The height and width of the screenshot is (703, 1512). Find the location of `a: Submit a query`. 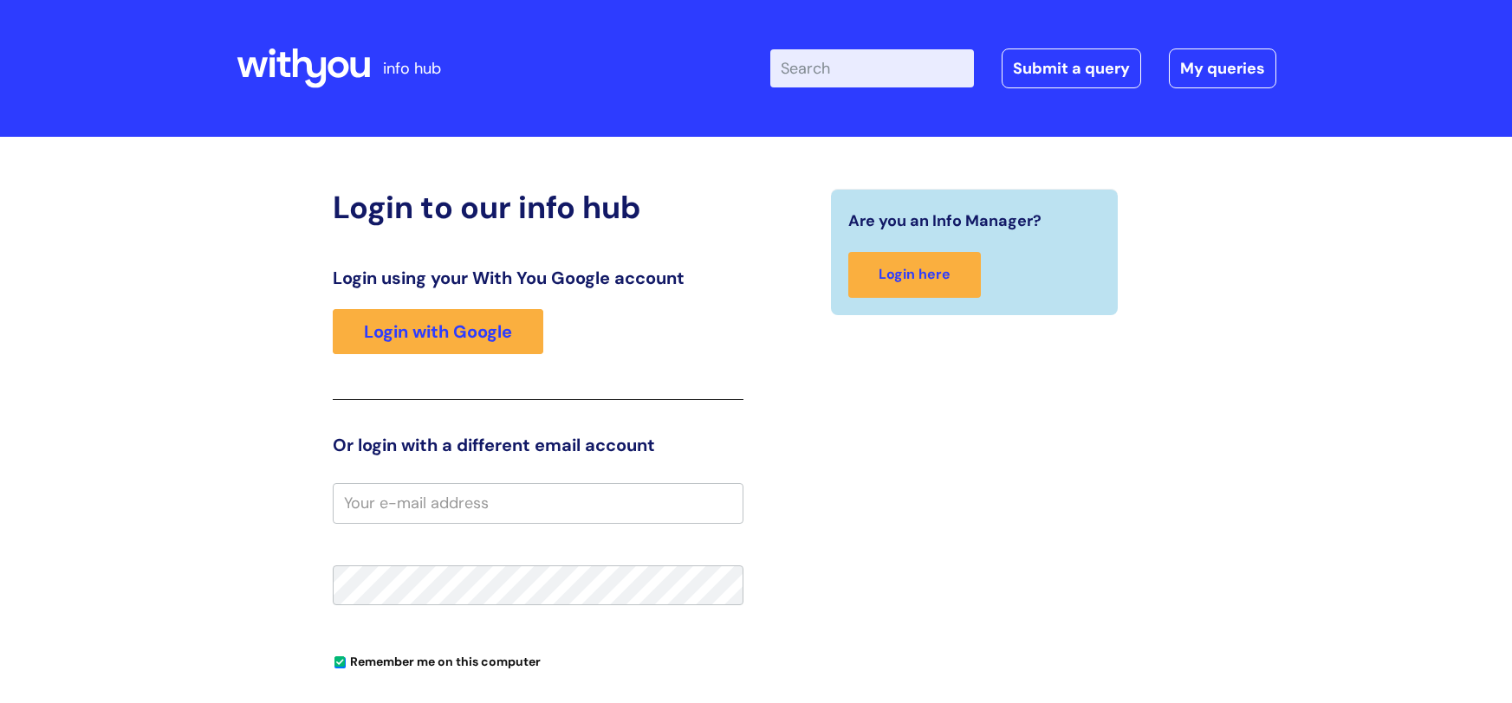

a: Submit a query is located at coordinates (1071, 68).